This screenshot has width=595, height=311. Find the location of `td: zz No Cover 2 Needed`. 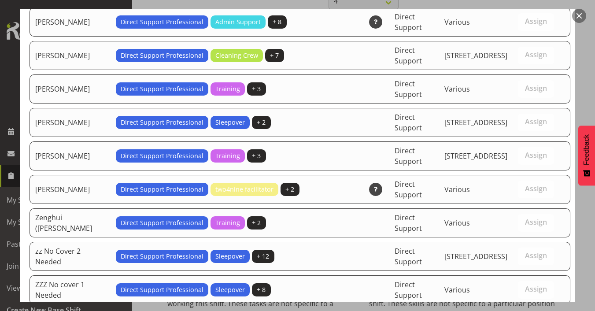

td: zz No Cover 2 Needed is located at coordinates (70, 257).